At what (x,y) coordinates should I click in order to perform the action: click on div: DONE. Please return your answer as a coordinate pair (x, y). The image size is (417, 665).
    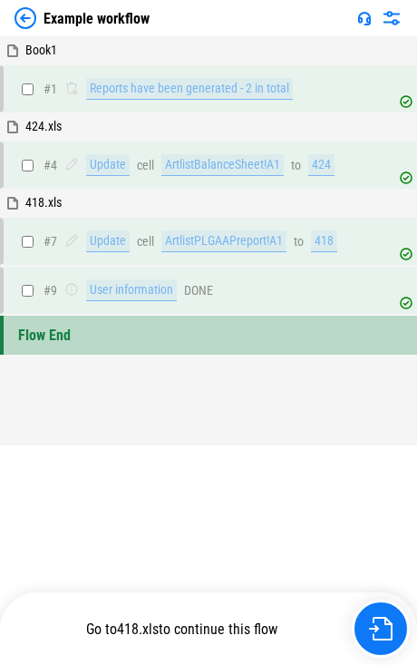
    Looking at the image, I should click on (139, 290).